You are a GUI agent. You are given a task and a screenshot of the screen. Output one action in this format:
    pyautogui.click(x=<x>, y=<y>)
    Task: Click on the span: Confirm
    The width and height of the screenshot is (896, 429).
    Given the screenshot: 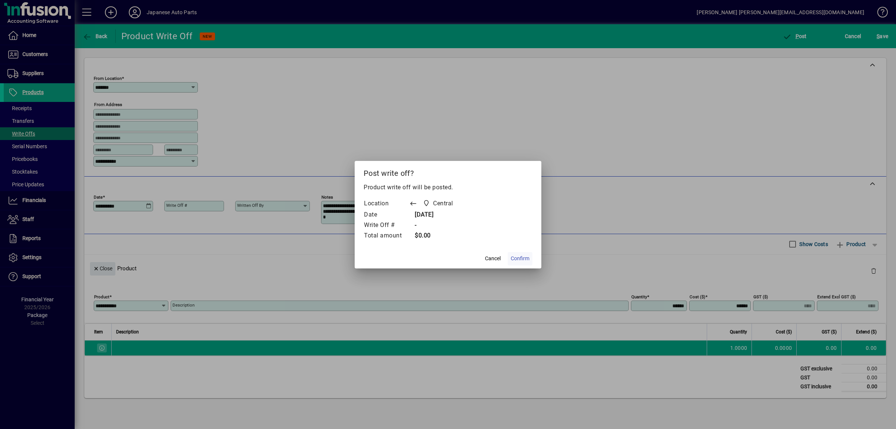 What is the action you would take?
    pyautogui.click(x=520, y=258)
    